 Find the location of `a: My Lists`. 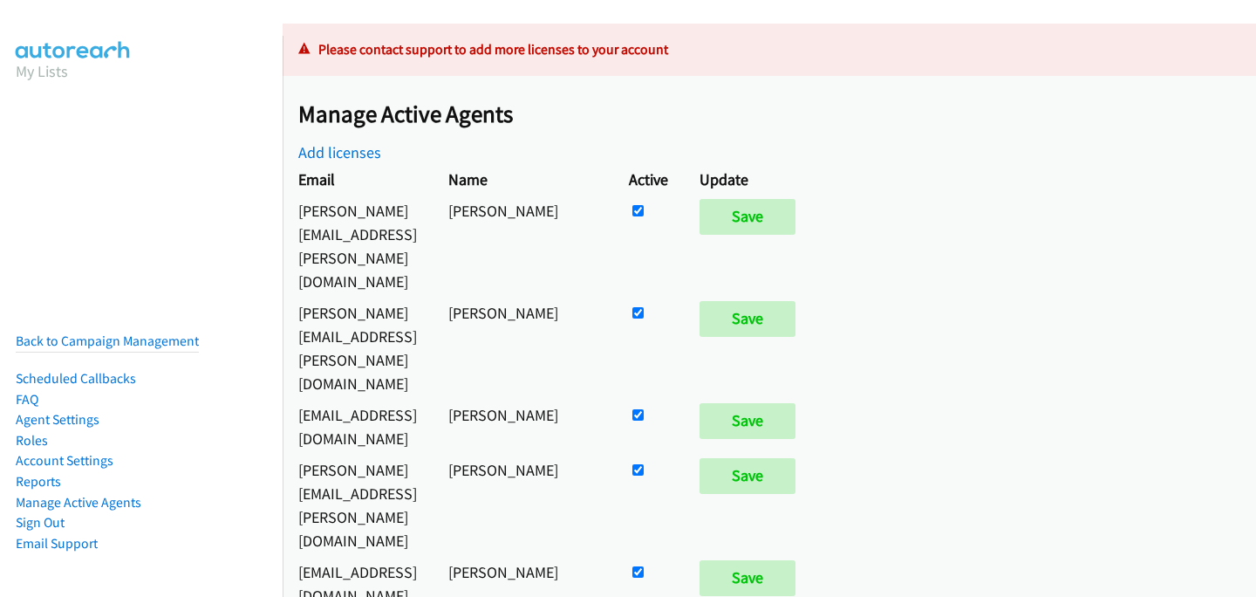

a: My Lists is located at coordinates (42, 71).